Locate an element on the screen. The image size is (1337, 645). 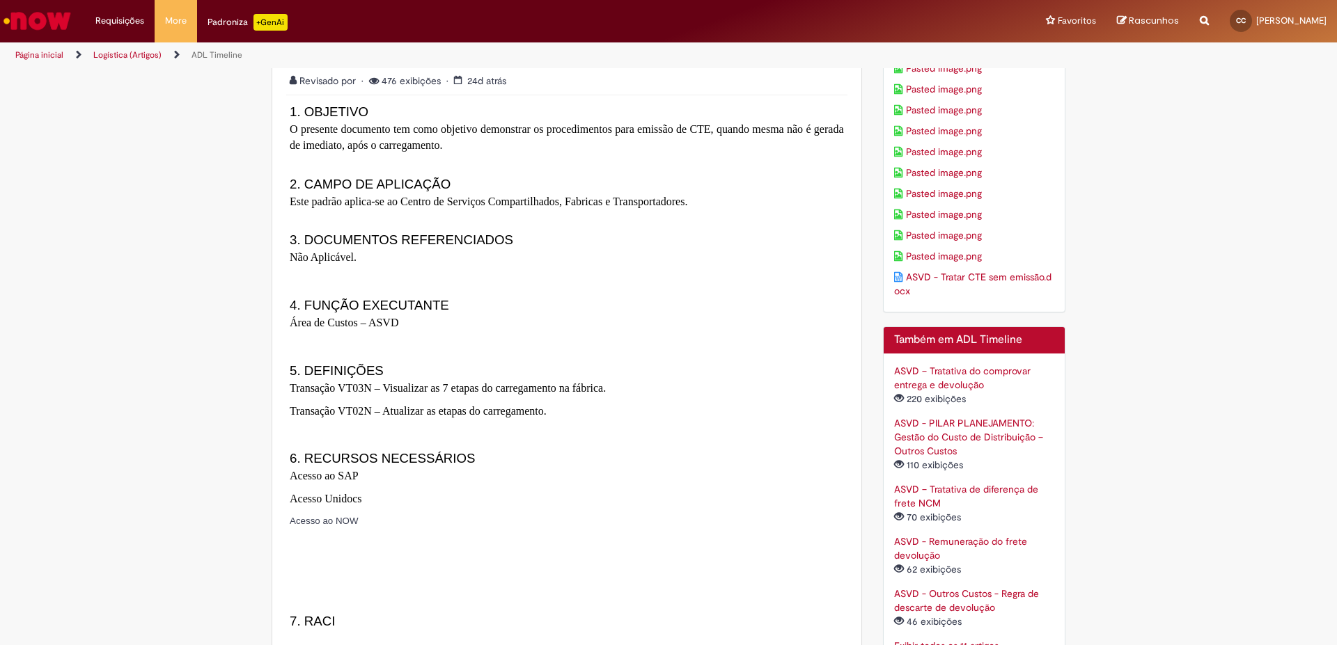
span: Área de Custos – ASVD is located at coordinates (344, 322).